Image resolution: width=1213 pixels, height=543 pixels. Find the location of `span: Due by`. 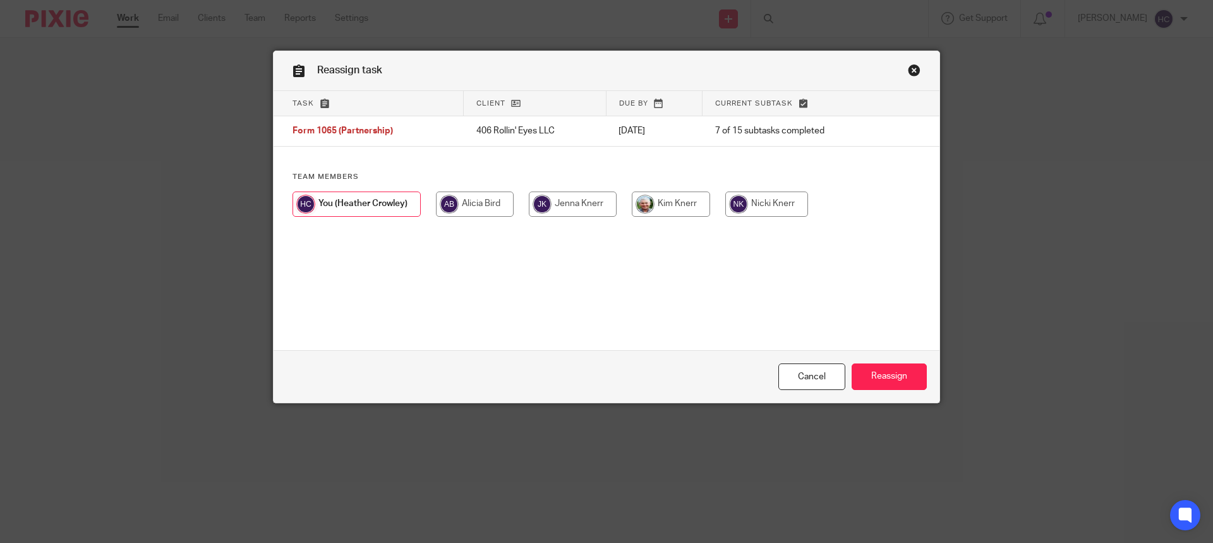

span: Due by is located at coordinates (634, 103).